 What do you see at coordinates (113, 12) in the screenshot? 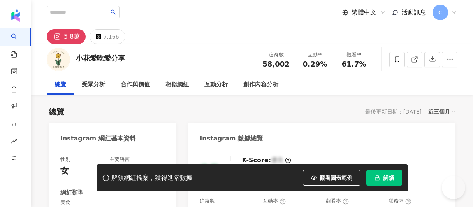
I see `span: search` at bounding box center [113, 12].